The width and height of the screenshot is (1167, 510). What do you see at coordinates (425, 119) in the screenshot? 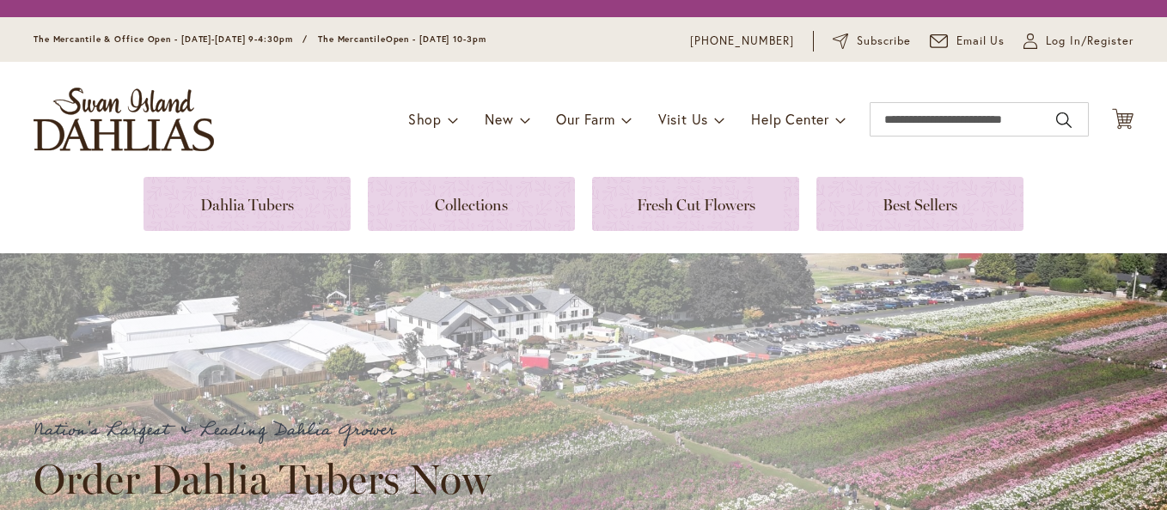
I see `span: Shop` at bounding box center [425, 119].